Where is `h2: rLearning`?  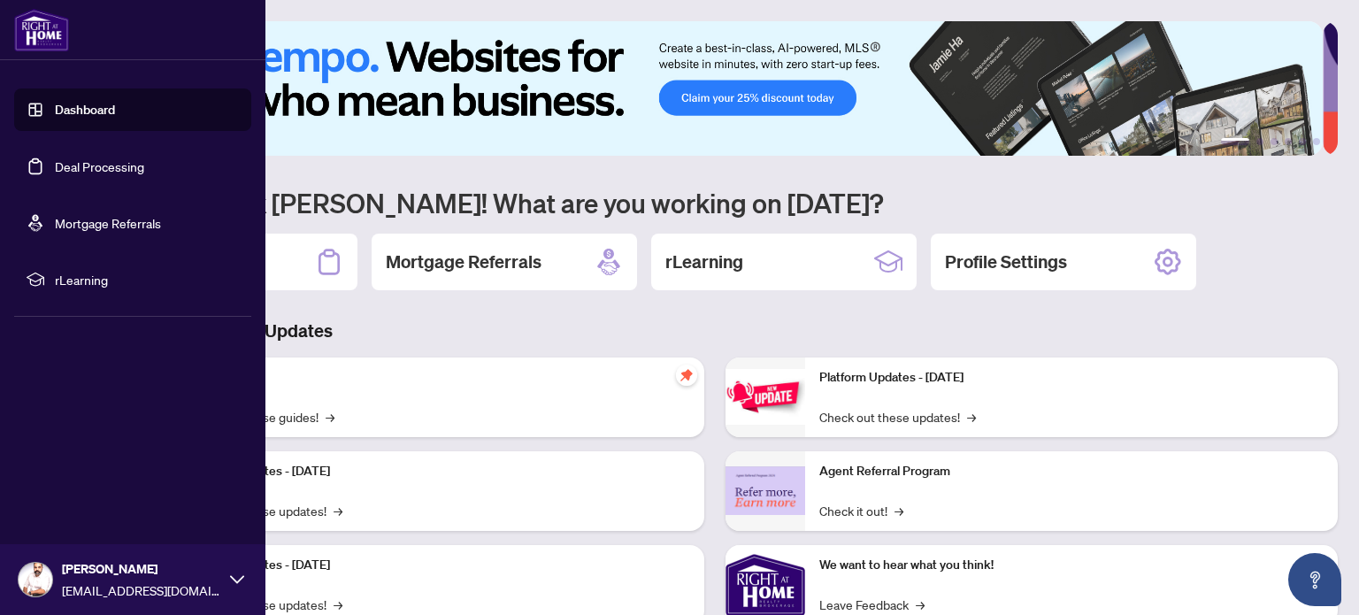 h2: rLearning is located at coordinates (704, 262).